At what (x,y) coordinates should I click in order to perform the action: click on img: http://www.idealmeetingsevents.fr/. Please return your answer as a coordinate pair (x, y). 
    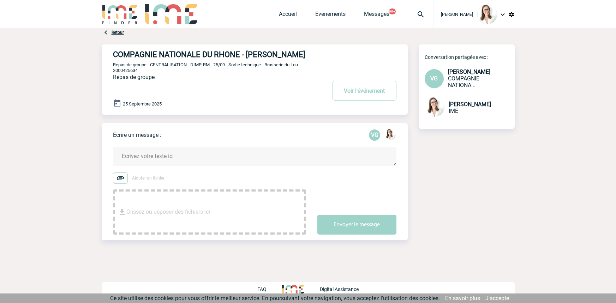
    Looking at the image, I should click on (293, 290).